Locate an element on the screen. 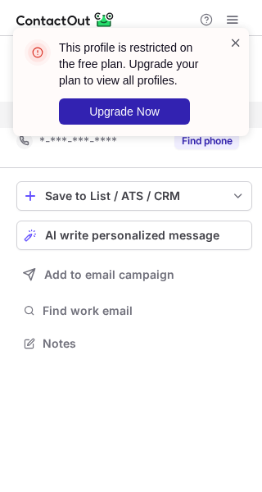 The height and width of the screenshot is (492, 262). button: Upgrade Now is located at coordinates (125, 111).